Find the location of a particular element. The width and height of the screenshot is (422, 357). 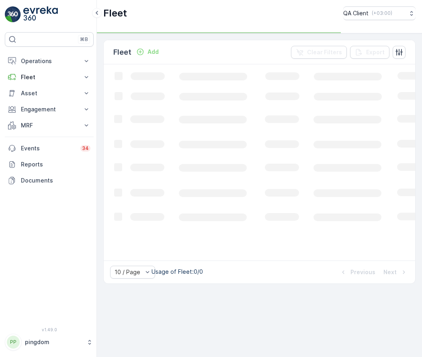

p: Reports is located at coordinates (55, 164).